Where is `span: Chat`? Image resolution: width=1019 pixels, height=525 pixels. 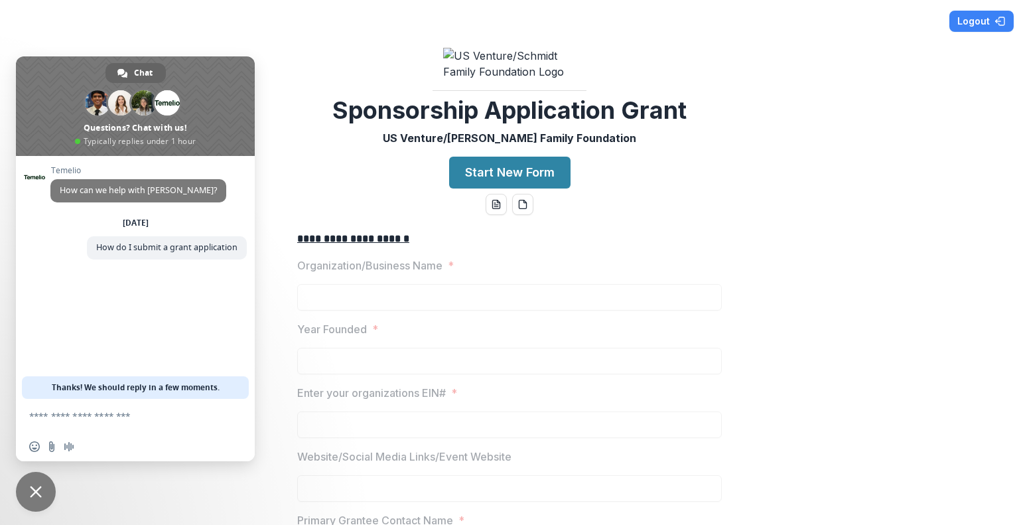 span: Chat is located at coordinates (143, 73).